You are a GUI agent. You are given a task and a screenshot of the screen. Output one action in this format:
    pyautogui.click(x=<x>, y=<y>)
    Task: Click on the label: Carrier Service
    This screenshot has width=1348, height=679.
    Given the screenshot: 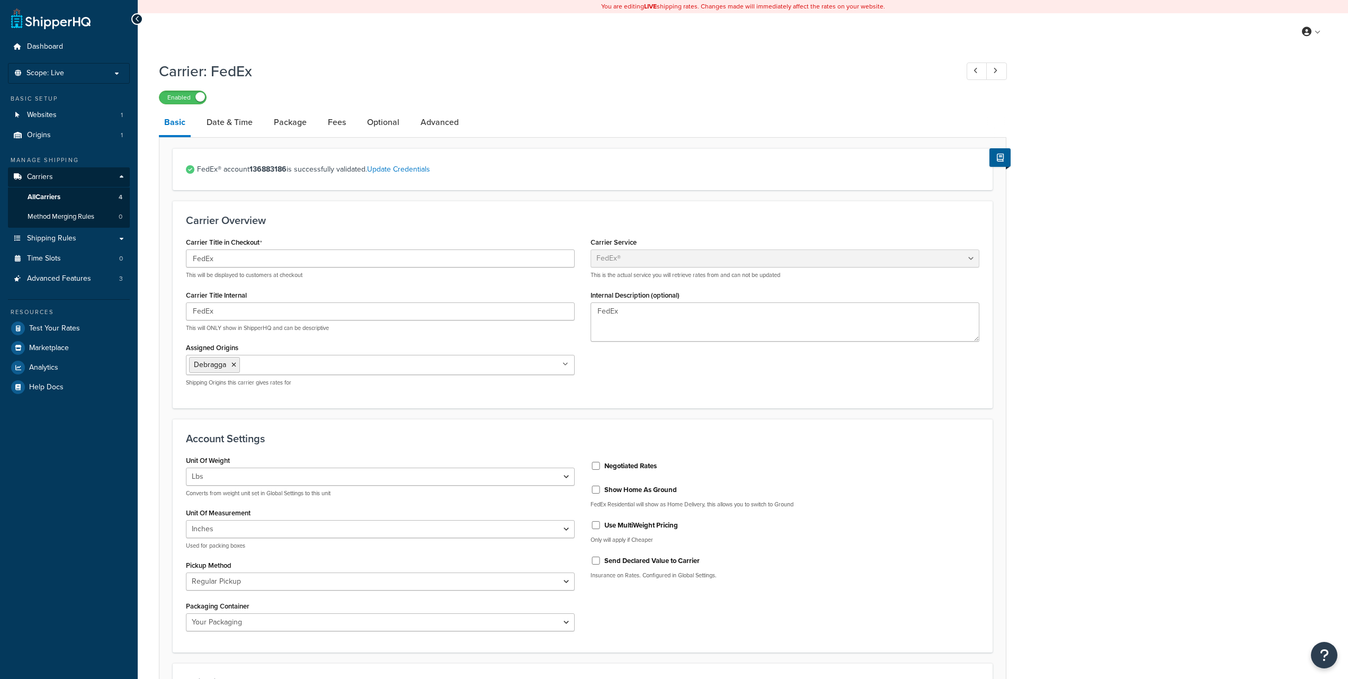 What is the action you would take?
    pyautogui.click(x=613, y=242)
    